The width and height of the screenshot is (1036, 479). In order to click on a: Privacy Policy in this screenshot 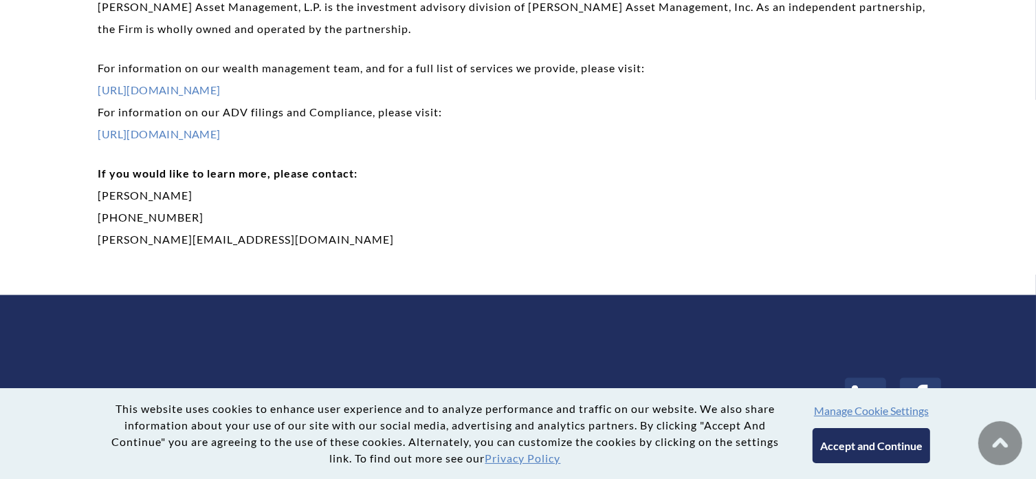, I will do `click(523, 457)`.